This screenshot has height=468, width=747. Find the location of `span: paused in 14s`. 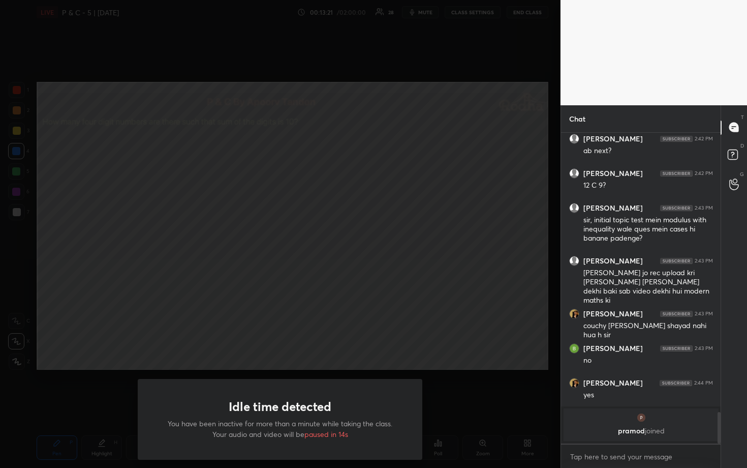

span: paused in 14s is located at coordinates (326, 434).